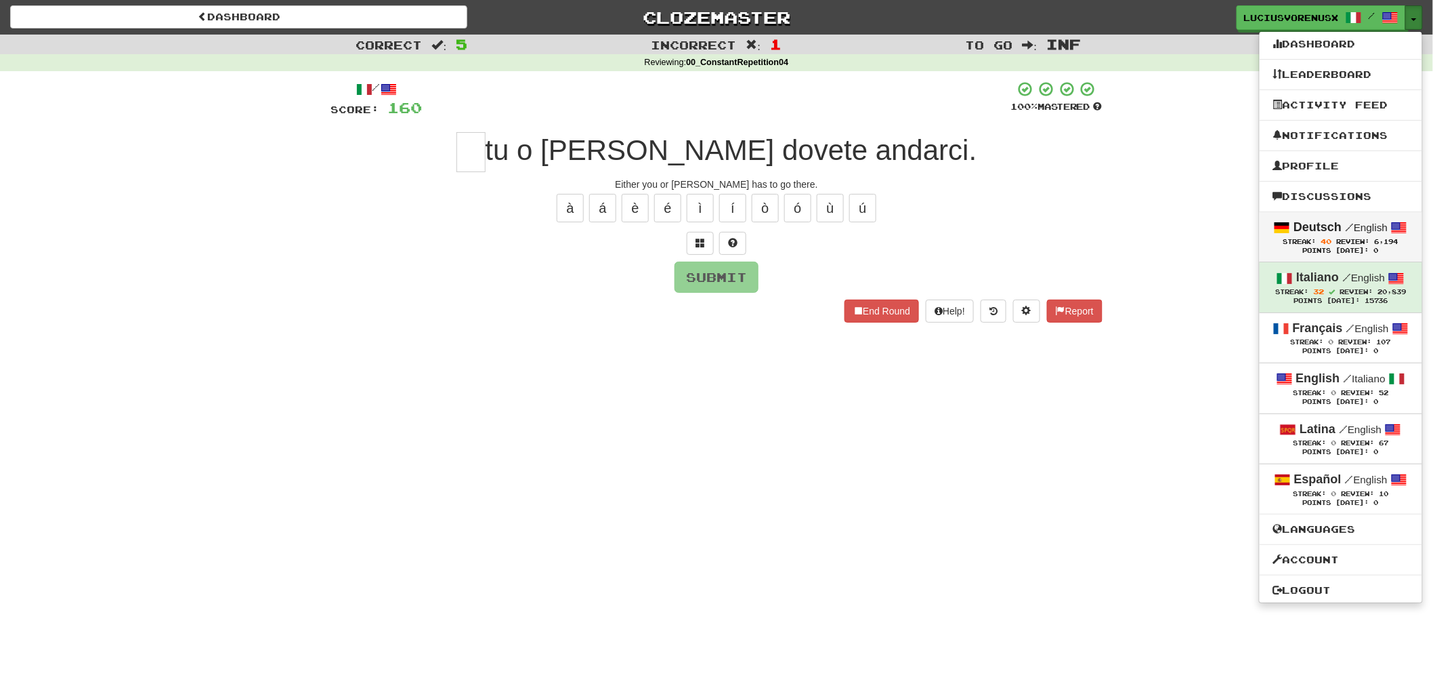 This screenshot has width=1433, height=686. I want to click on strong: Español, so click(1318, 479).